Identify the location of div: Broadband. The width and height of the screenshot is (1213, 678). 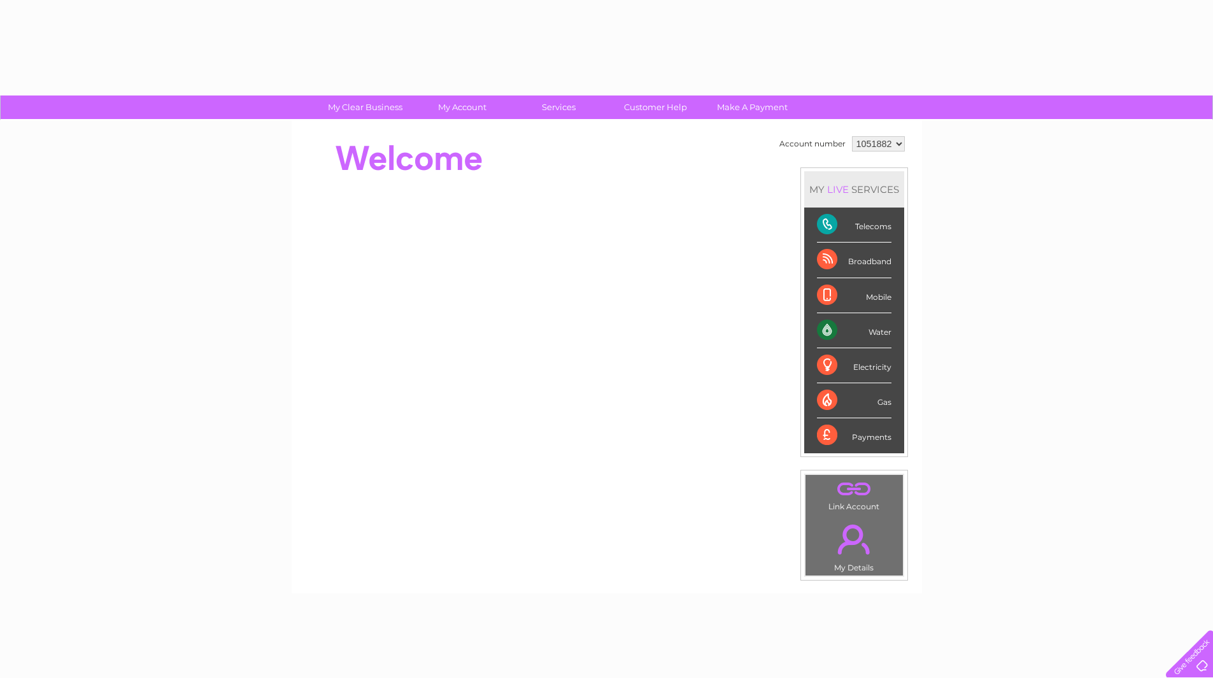
(854, 260).